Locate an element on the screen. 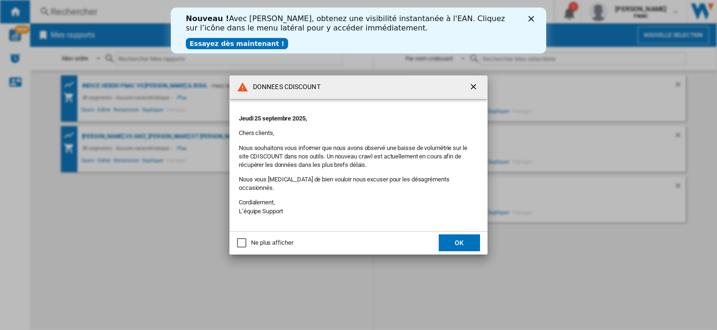 The height and width of the screenshot is (330, 717). h4: DONNEES CDISCOUNT is located at coordinates (284, 87).